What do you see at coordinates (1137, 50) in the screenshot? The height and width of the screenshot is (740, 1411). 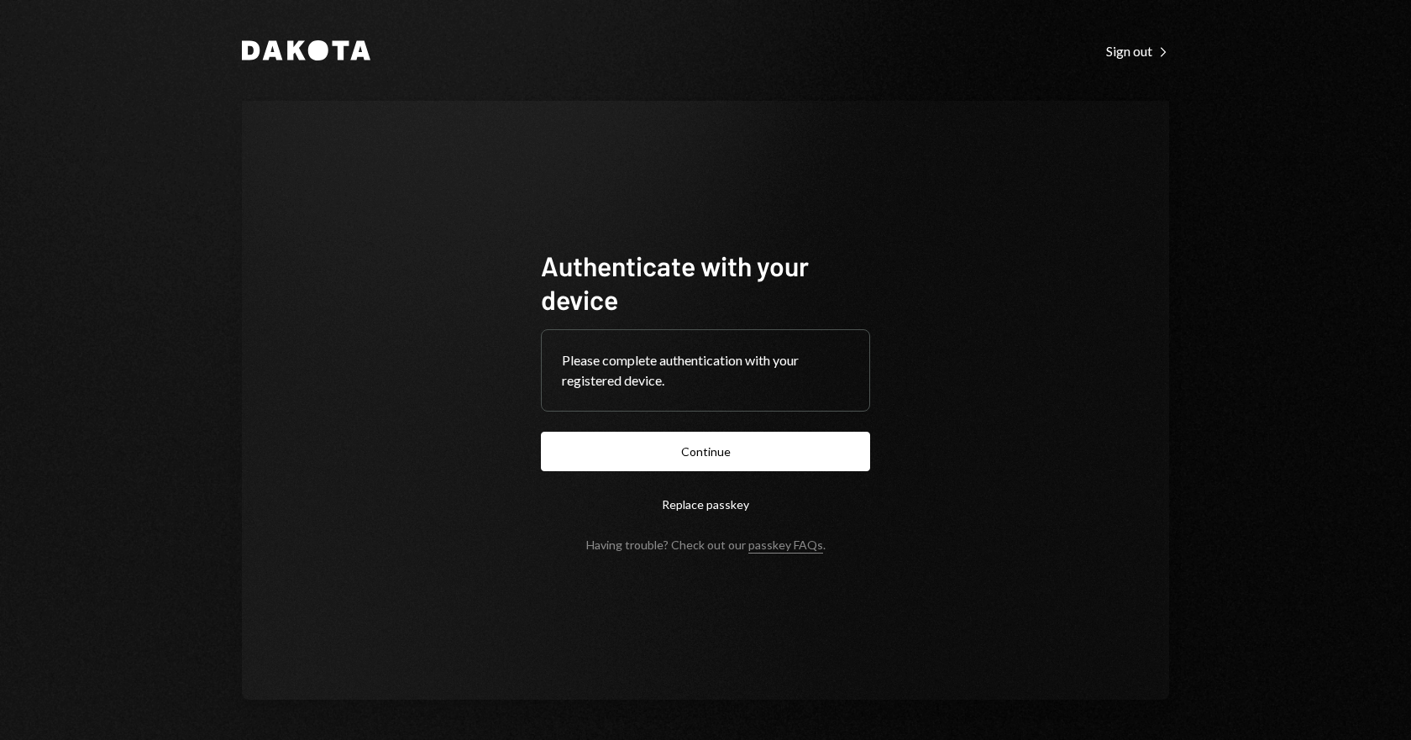 I see `a: Sign out` at bounding box center [1137, 50].